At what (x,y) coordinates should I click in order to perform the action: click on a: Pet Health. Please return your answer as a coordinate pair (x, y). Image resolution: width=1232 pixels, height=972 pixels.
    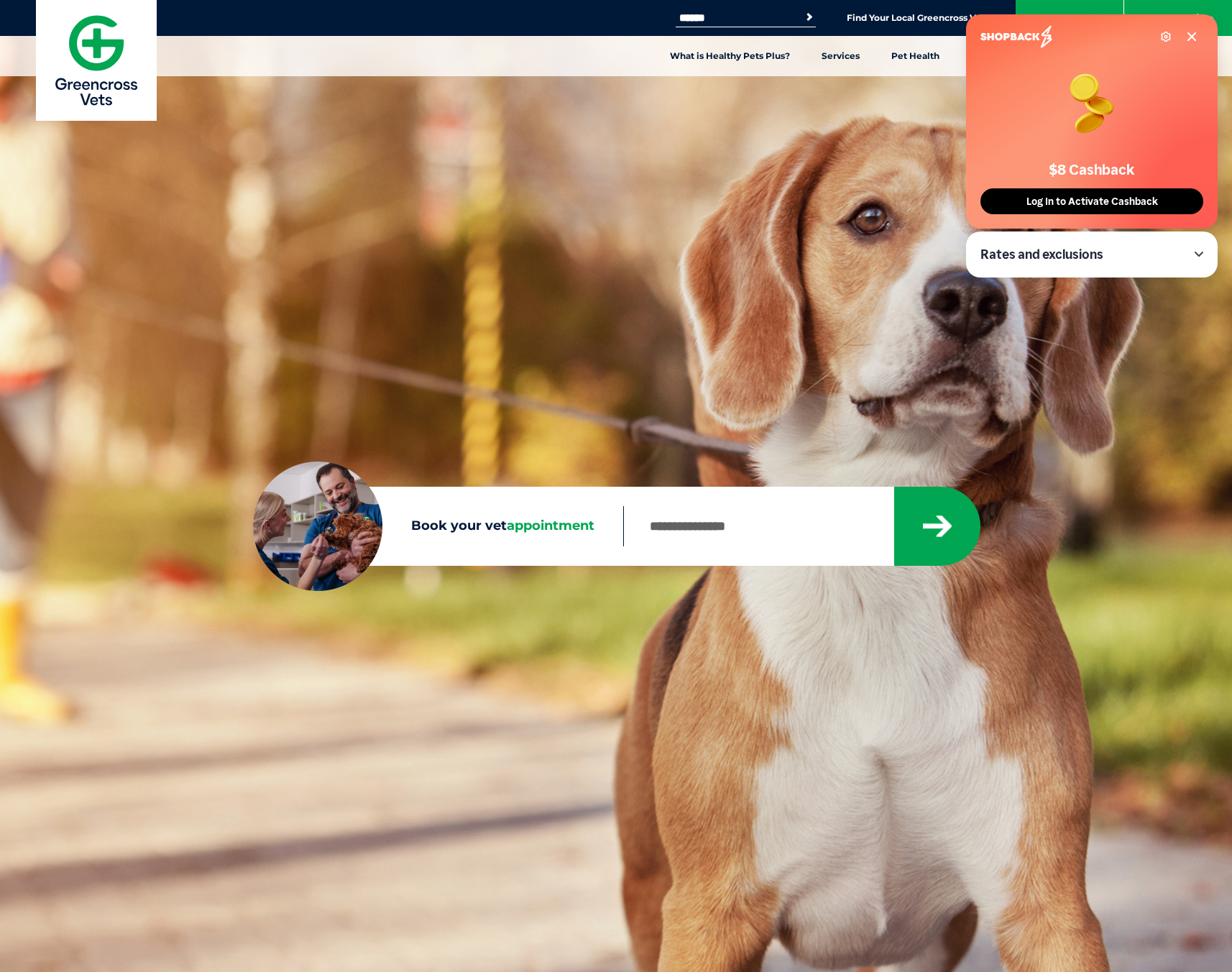
    Looking at the image, I should click on (915, 56).